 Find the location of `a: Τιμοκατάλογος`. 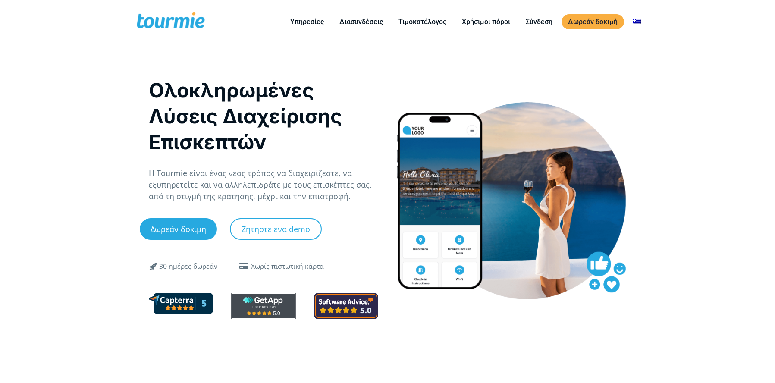

a: Τιμοκατάλογος is located at coordinates (422, 22).